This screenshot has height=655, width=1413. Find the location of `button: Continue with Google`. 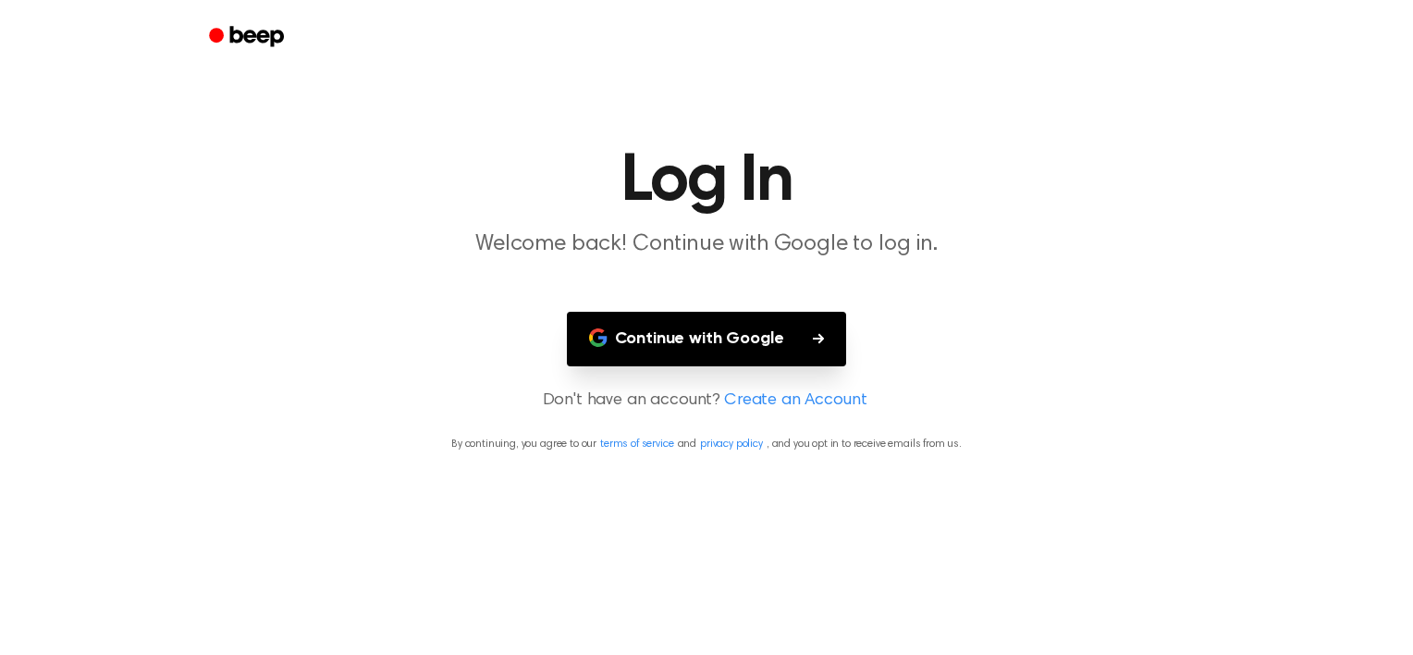

button: Continue with Google is located at coordinates (707, 339).